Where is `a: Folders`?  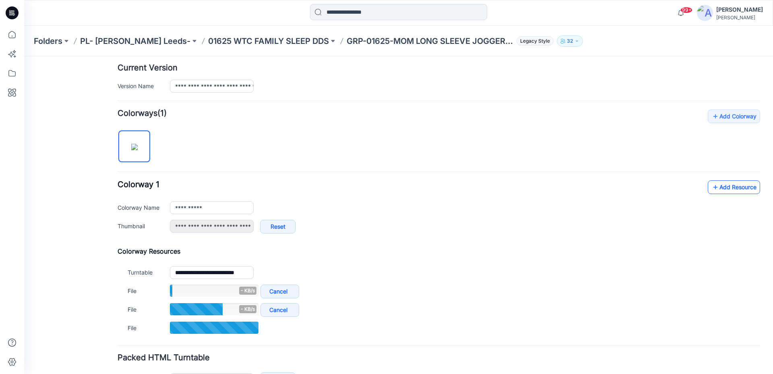 a: Folders is located at coordinates (48, 41).